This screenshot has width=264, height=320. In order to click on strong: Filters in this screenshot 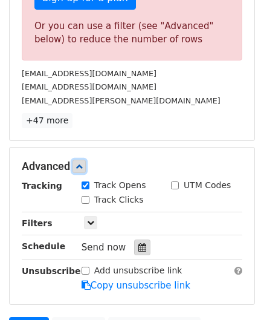, I will do `click(37, 223)`.